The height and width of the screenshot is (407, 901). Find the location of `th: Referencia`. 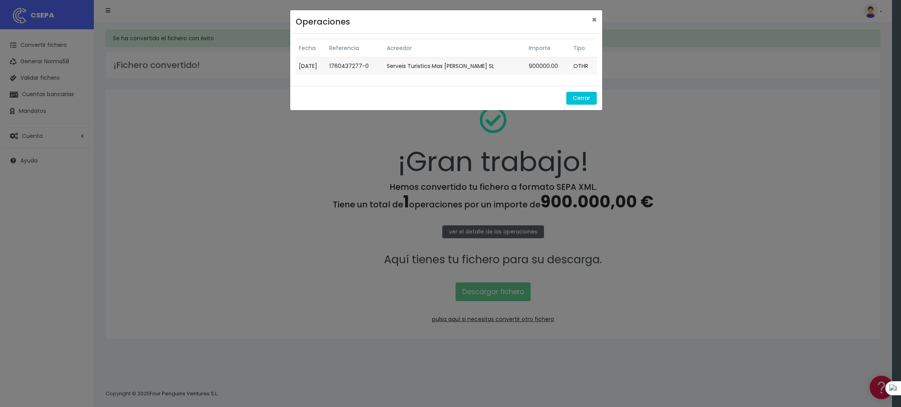

th: Referencia is located at coordinates (355, 48).